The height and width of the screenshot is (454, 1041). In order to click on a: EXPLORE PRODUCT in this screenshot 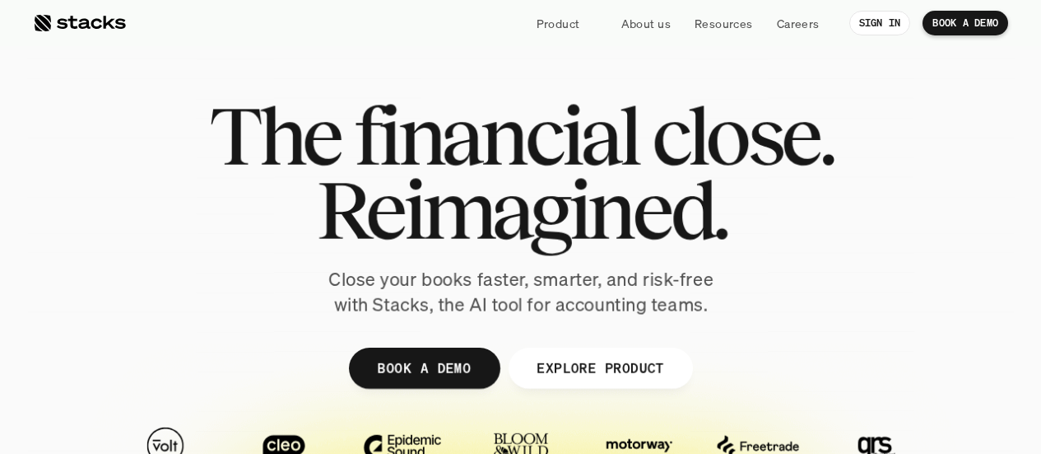, I will do `click(600, 368)`.